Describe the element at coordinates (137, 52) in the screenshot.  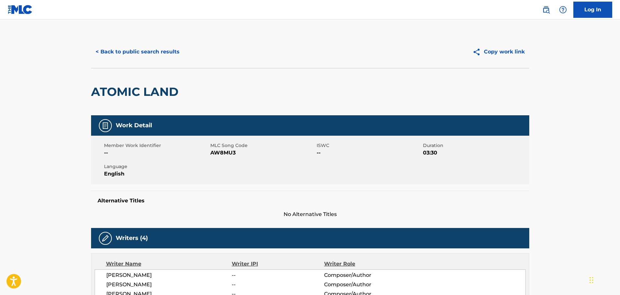
I see `button: < Back to public search results` at that location.